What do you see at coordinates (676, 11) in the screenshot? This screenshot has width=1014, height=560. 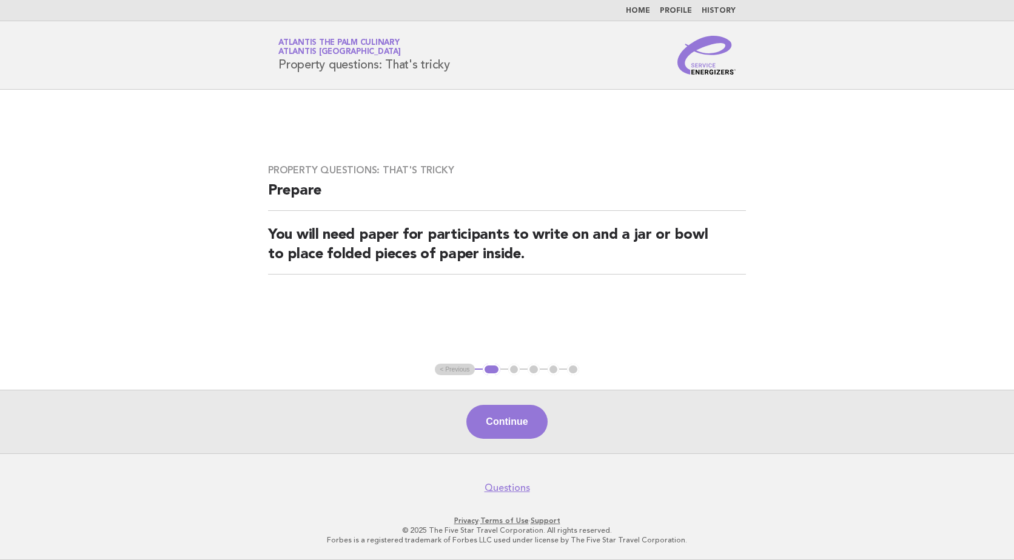 I see `a: Profile` at bounding box center [676, 11].